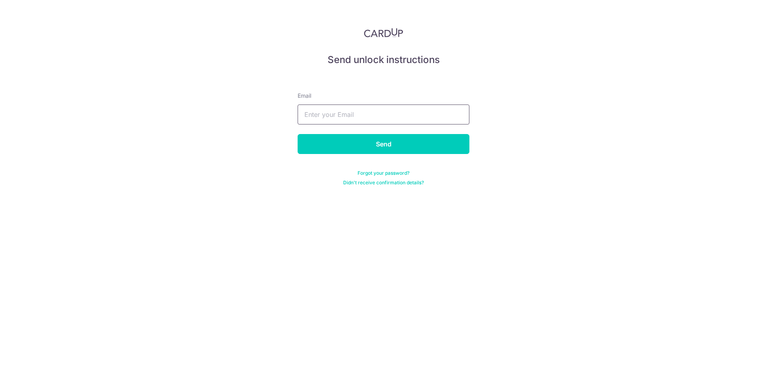  What do you see at coordinates (383, 33) in the screenshot?
I see `img: CardUp Logo` at bounding box center [383, 33].